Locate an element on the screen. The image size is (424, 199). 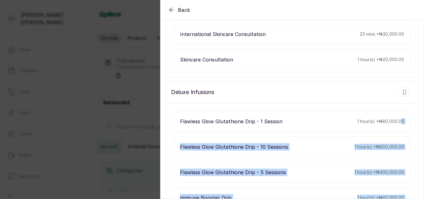
p: Flawless Glow Glutathione Drip - 1 Session is located at coordinates (231, 121).